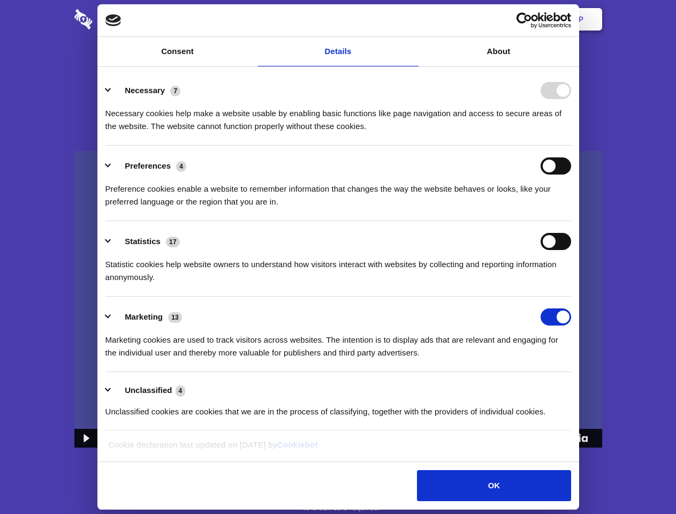 Image resolution: width=676 pixels, height=514 pixels. I want to click on div: Marketing cookies are used to track visitors across websites. The intention is to display ads tha..., so click(338, 342).